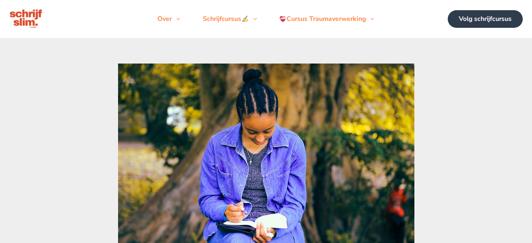  Describe the element at coordinates (327, 19) in the screenshot. I see `a: Cursus TraumaverwerkingMenu schakelen` at that location.